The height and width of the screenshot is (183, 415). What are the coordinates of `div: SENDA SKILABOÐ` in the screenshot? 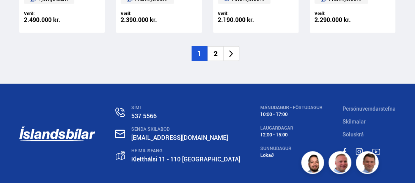 It's located at (185, 129).